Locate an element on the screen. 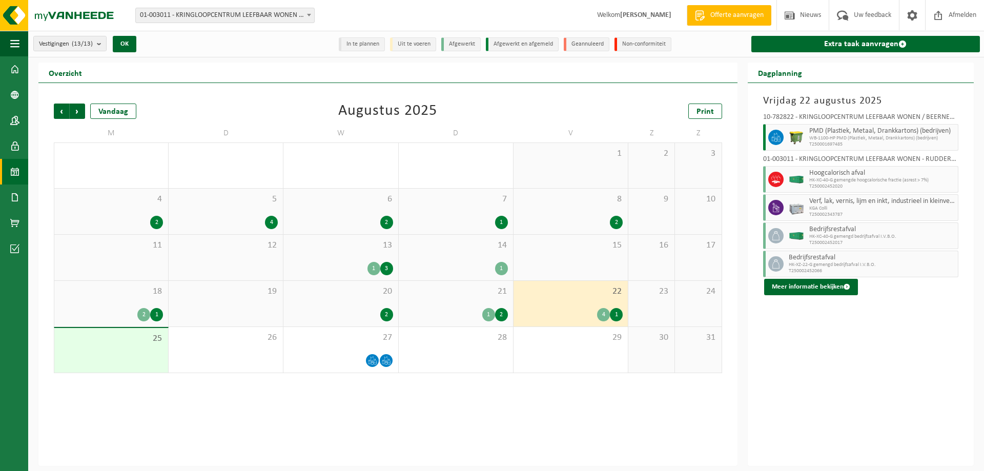 Image resolution: width=984 pixels, height=471 pixels. td: V is located at coordinates (571, 133).